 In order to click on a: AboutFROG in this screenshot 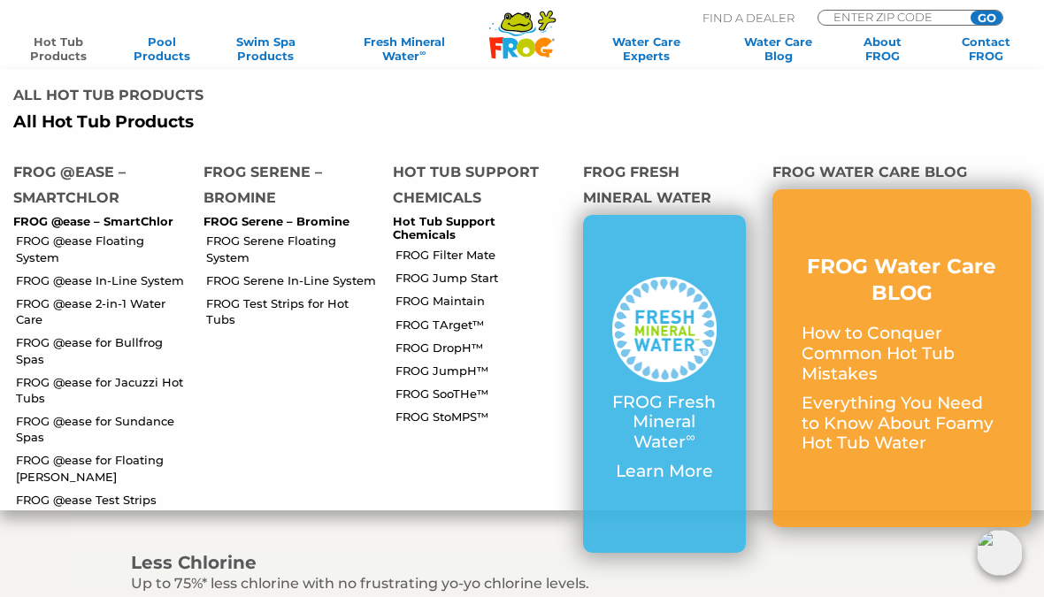, I will do `click(882, 49)`.